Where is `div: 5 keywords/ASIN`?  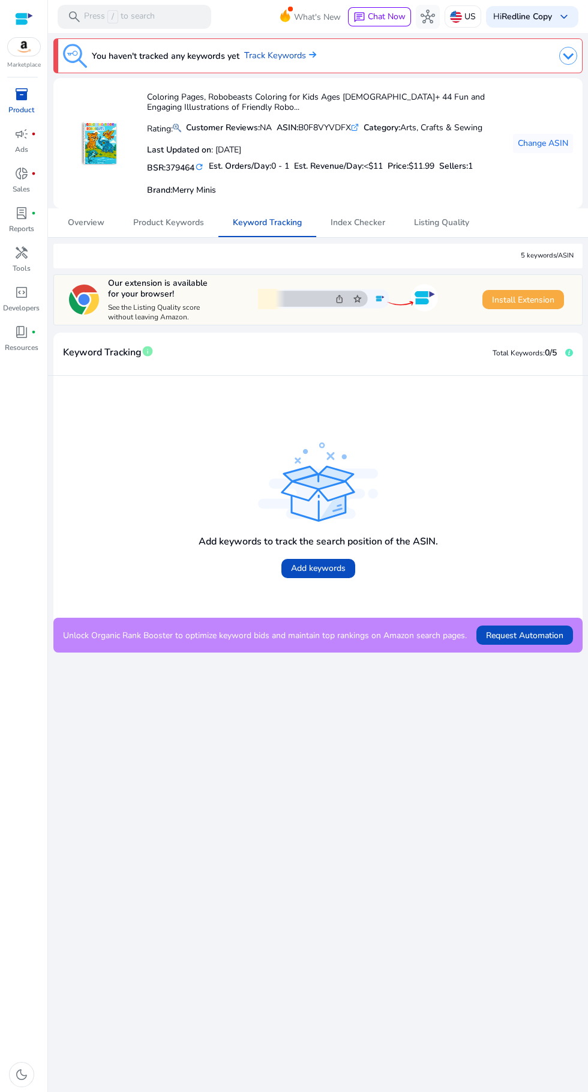
div: 5 keywords/ASIN is located at coordinates (547, 256).